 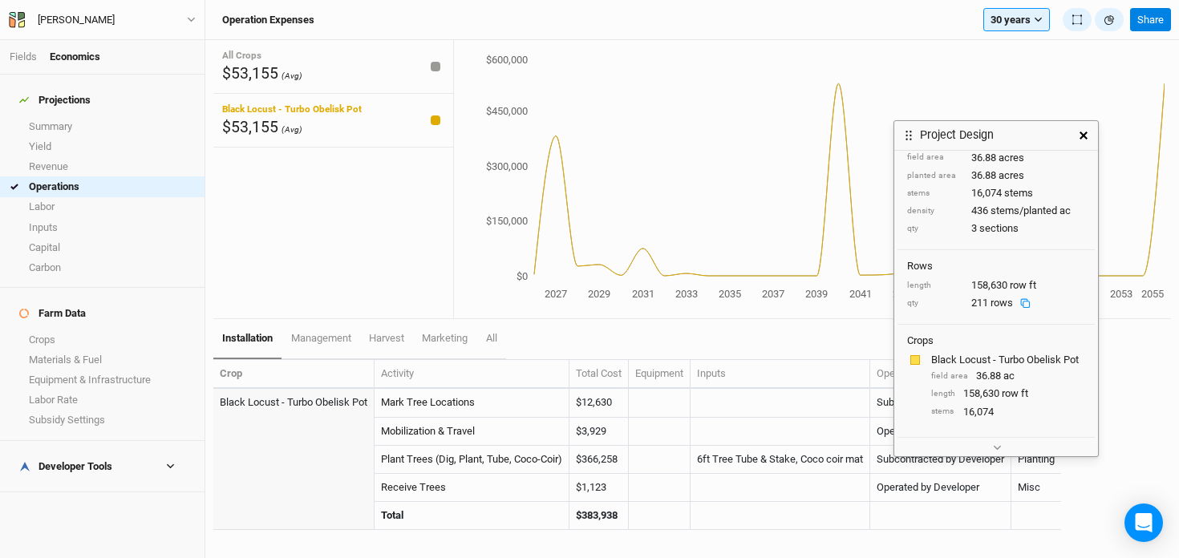 I want to click on span: sections, so click(x=999, y=229).